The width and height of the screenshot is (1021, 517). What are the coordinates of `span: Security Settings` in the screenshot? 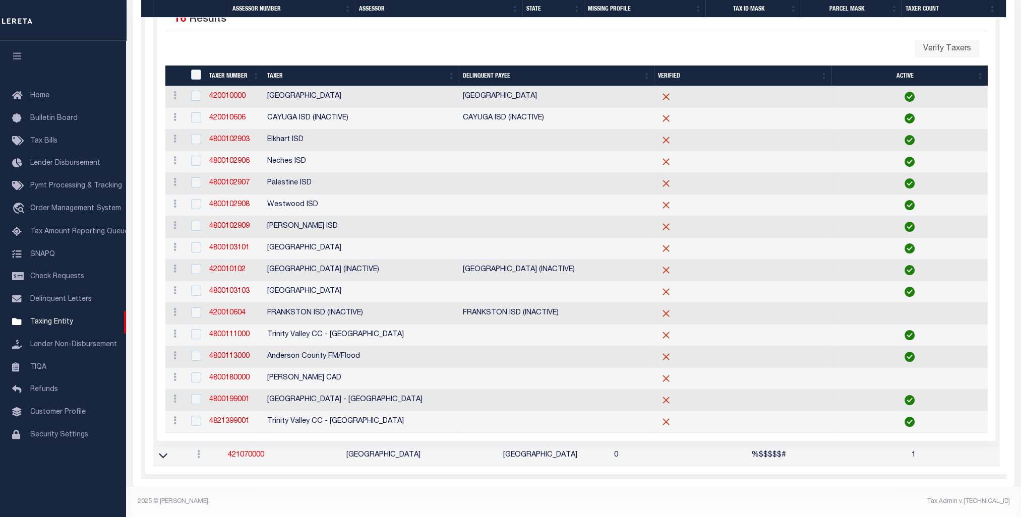 It's located at (59, 435).